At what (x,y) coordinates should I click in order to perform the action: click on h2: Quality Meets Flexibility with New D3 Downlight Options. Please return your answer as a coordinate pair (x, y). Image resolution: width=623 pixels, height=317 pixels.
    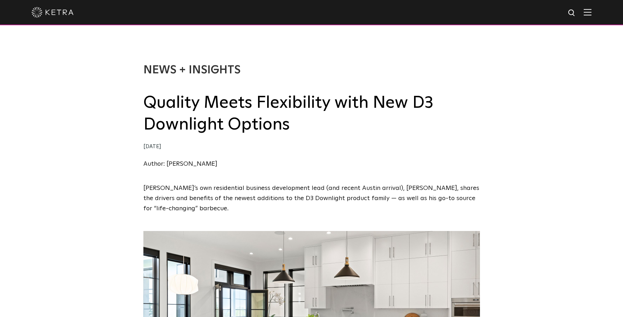
    Looking at the image, I should click on (312, 114).